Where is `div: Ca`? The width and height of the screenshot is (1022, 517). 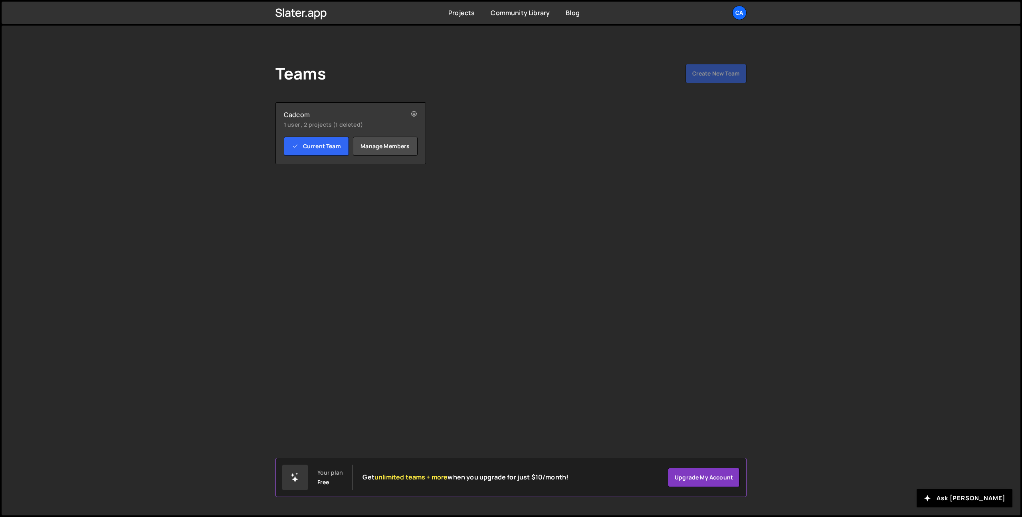 div: Ca is located at coordinates (740, 13).